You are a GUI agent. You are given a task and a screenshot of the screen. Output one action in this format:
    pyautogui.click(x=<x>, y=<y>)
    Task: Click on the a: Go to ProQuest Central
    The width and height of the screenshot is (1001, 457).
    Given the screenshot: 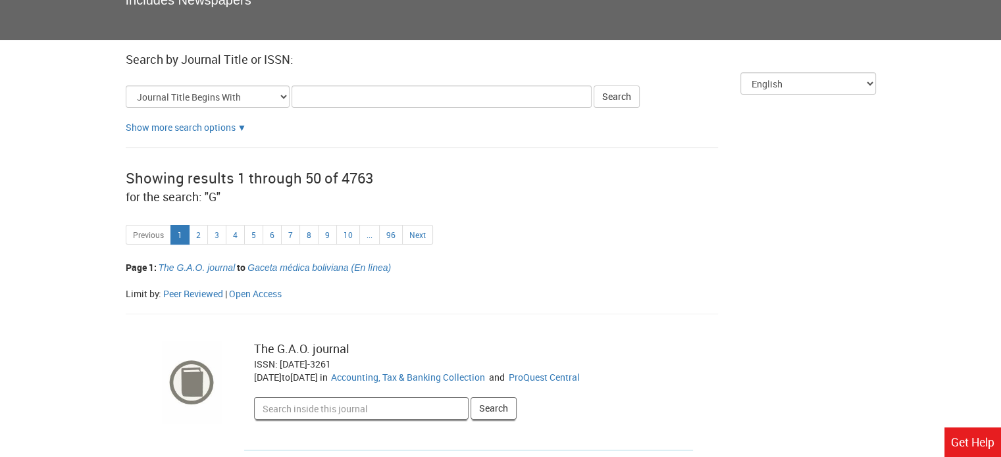 What is the action you would take?
    pyautogui.click(x=544, y=377)
    